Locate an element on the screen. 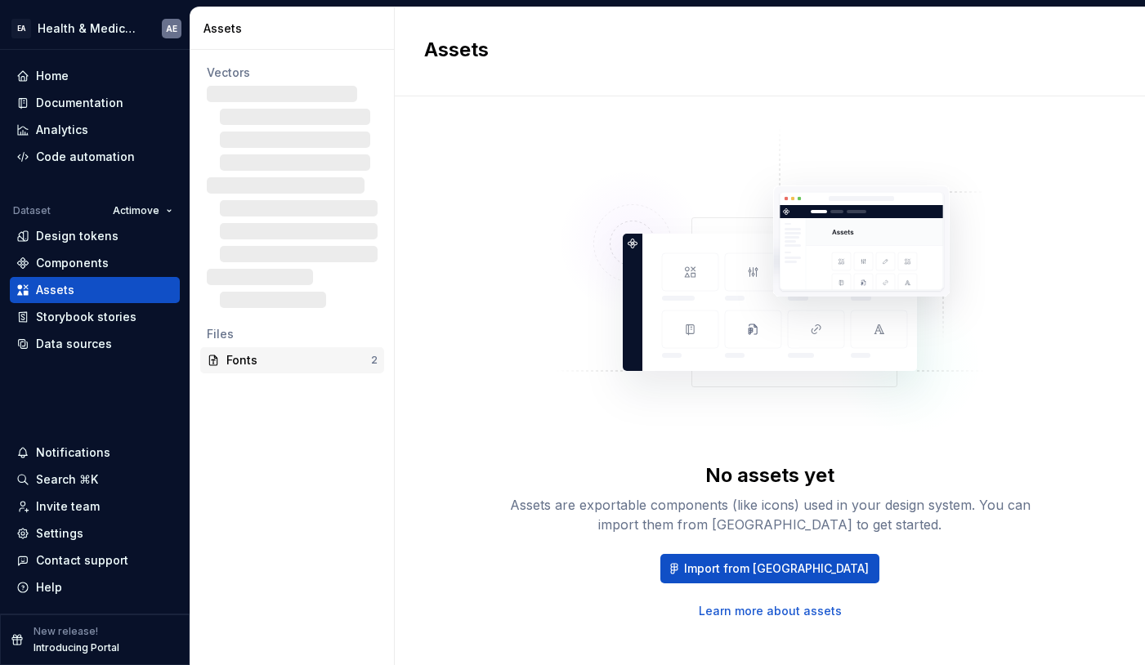  div: Home is located at coordinates (52, 76).